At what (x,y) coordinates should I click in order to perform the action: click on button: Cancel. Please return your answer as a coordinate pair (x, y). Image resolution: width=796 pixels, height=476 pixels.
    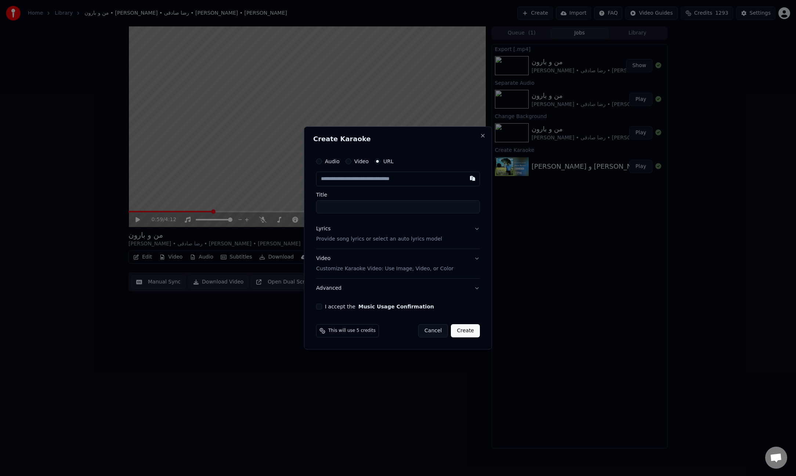
    Looking at the image, I should click on (433, 331).